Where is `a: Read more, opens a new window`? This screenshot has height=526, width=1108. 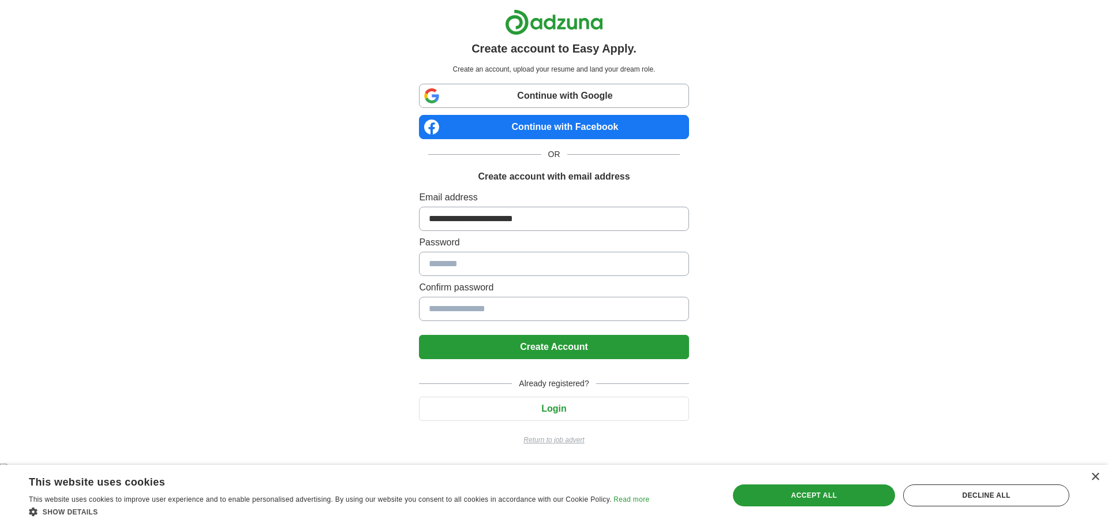
a: Read more, opens a new window is located at coordinates (631, 499).